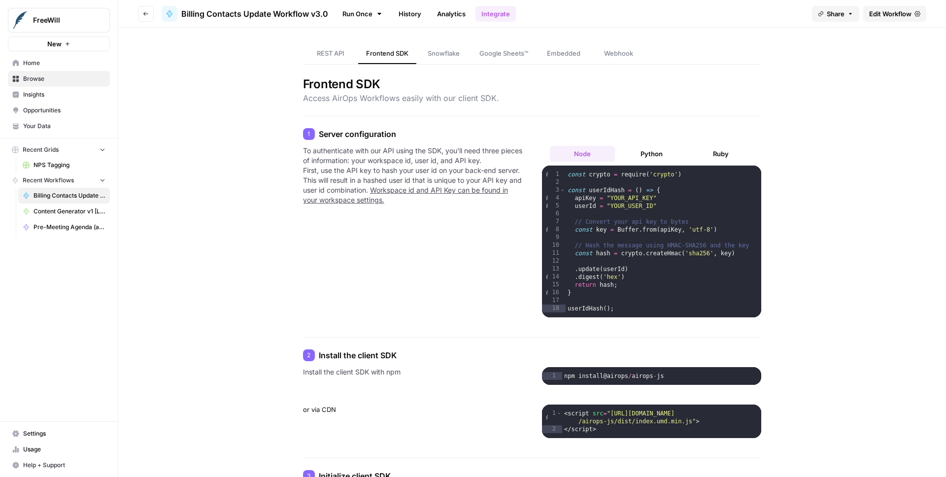  What do you see at coordinates (721, 154) in the screenshot?
I see `button: Ruby` at bounding box center [721, 154].